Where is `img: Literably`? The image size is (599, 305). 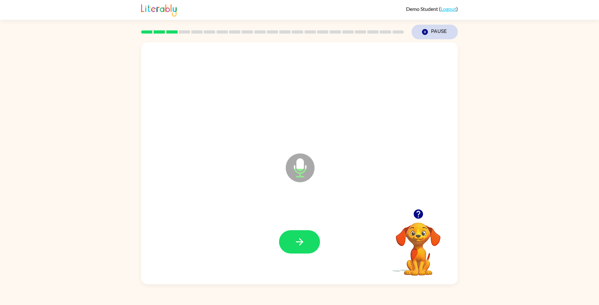
img: Literably is located at coordinates (159, 10).